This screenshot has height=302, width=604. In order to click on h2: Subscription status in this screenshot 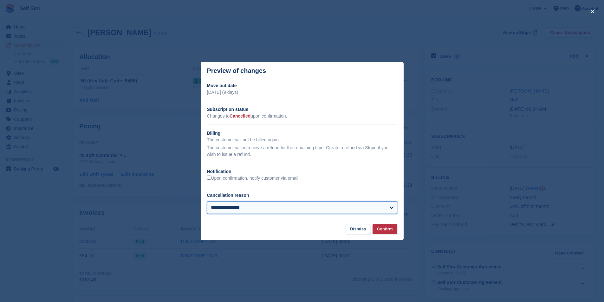, I will do `click(302, 109)`.